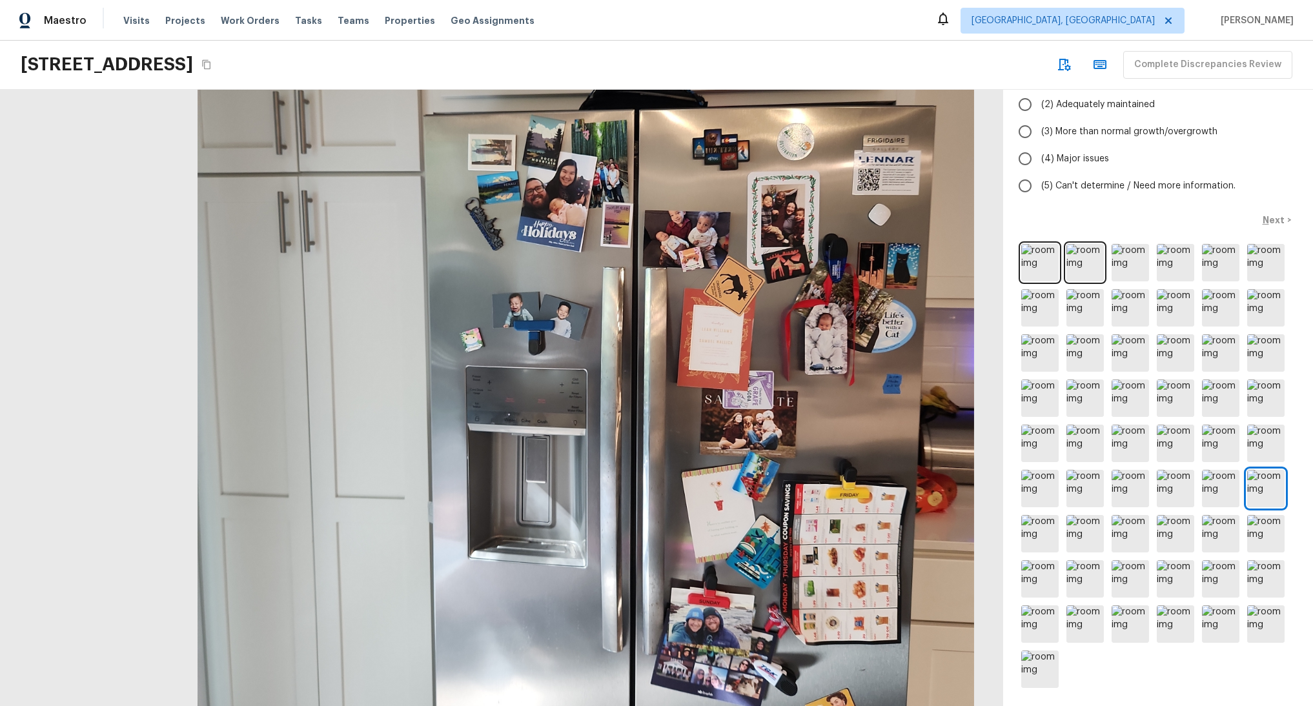  What do you see at coordinates (309, 21) in the screenshot?
I see `span: Tasks` at bounding box center [309, 21].